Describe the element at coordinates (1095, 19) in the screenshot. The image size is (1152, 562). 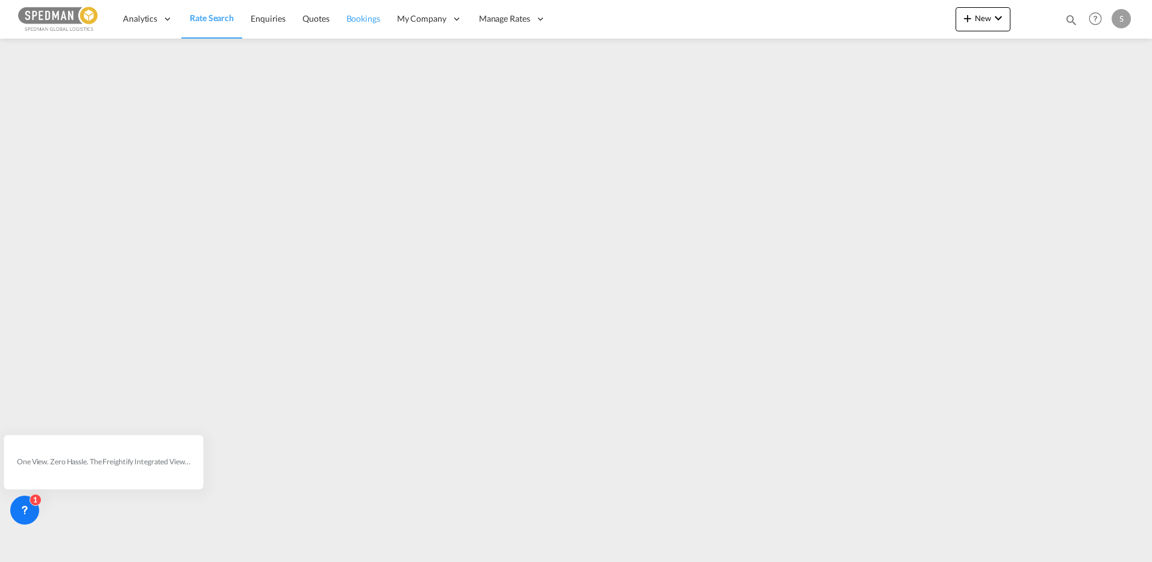
I see `span: Help` at that location.